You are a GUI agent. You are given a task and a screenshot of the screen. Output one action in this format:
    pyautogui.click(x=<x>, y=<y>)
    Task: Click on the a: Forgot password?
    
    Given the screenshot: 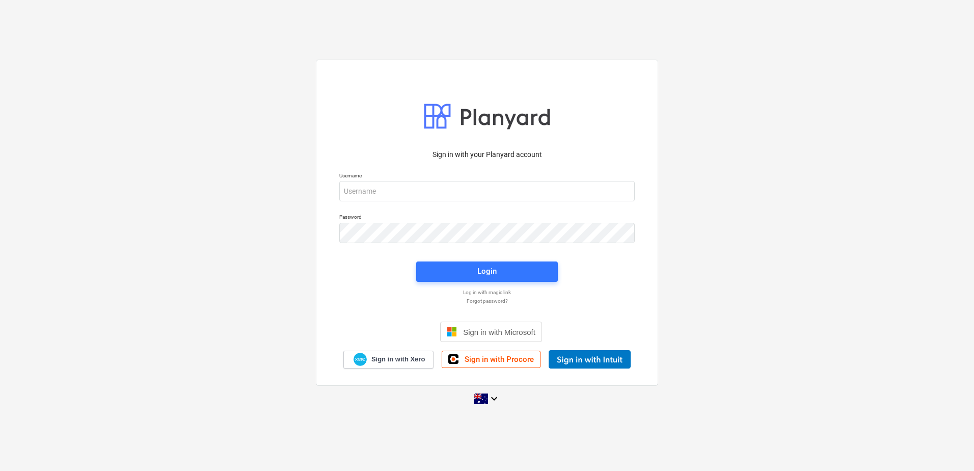 What is the action you would take?
    pyautogui.click(x=487, y=301)
    